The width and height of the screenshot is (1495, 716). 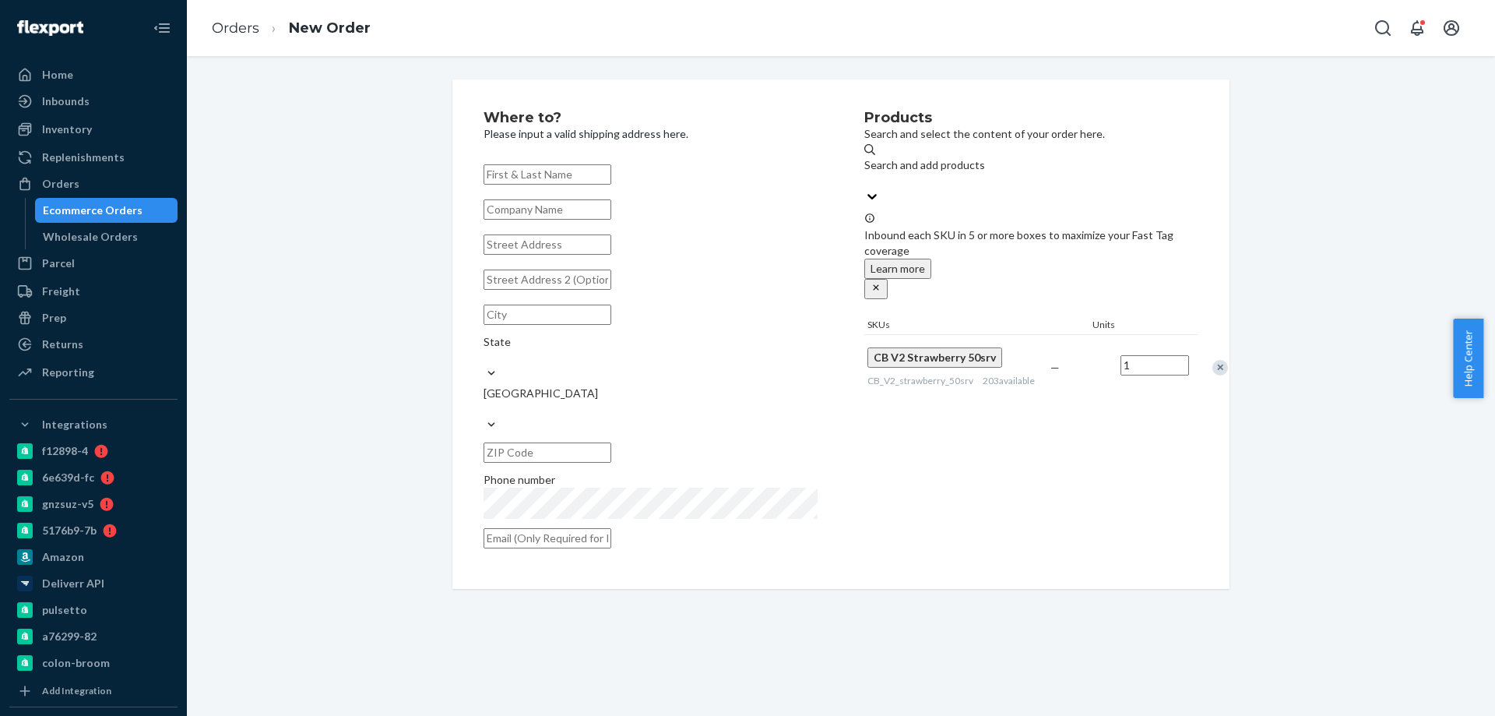 What do you see at coordinates (93, 424) in the screenshot?
I see `button: Integrations` at bounding box center [93, 424].